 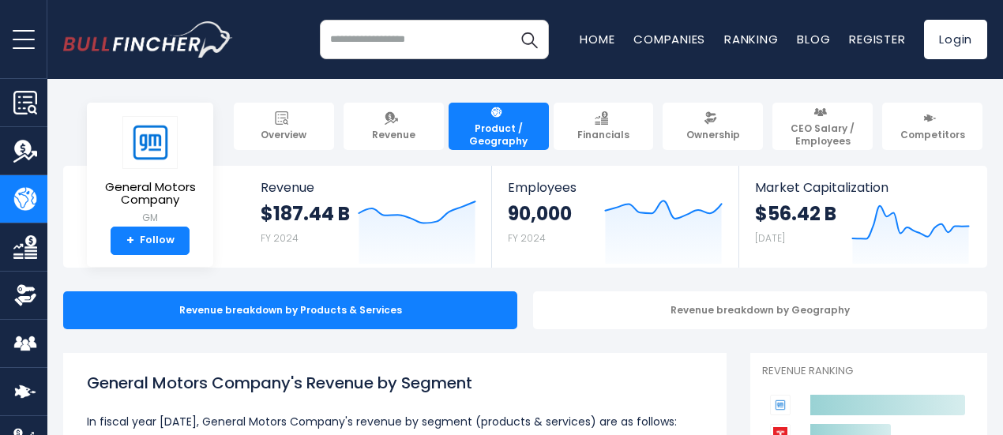 What do you see at coordinates (932, 135) in the screenshot?
I see `span: Competitors` at bounding box center [932, 135].